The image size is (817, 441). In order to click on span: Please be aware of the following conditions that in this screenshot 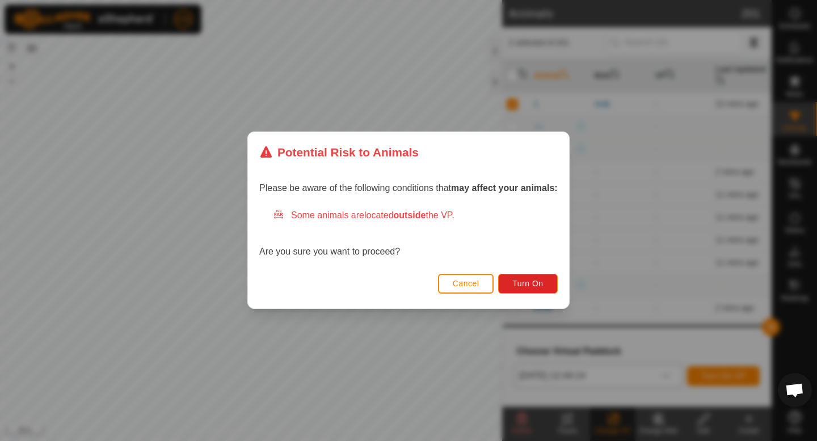, I will do `click(408, 188)`.